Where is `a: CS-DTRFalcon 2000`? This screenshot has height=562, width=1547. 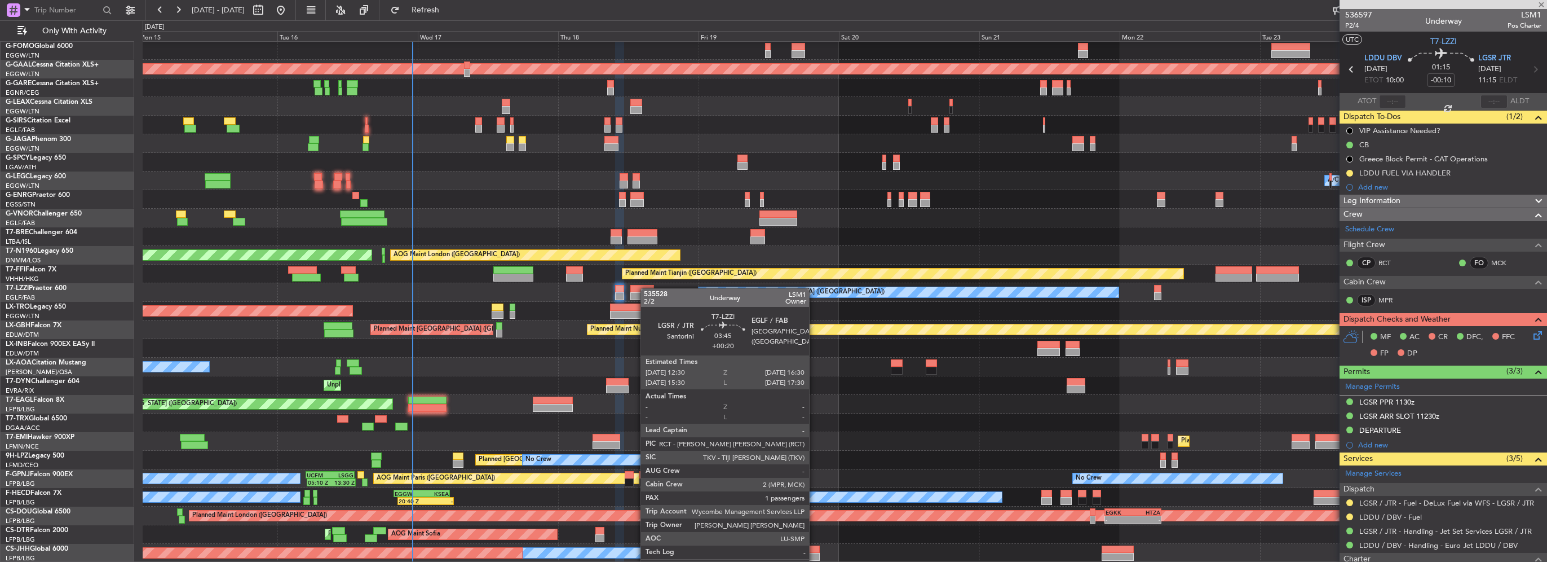 a: CS-DTRFalcon 2000 is located at coordinates (37, 530).